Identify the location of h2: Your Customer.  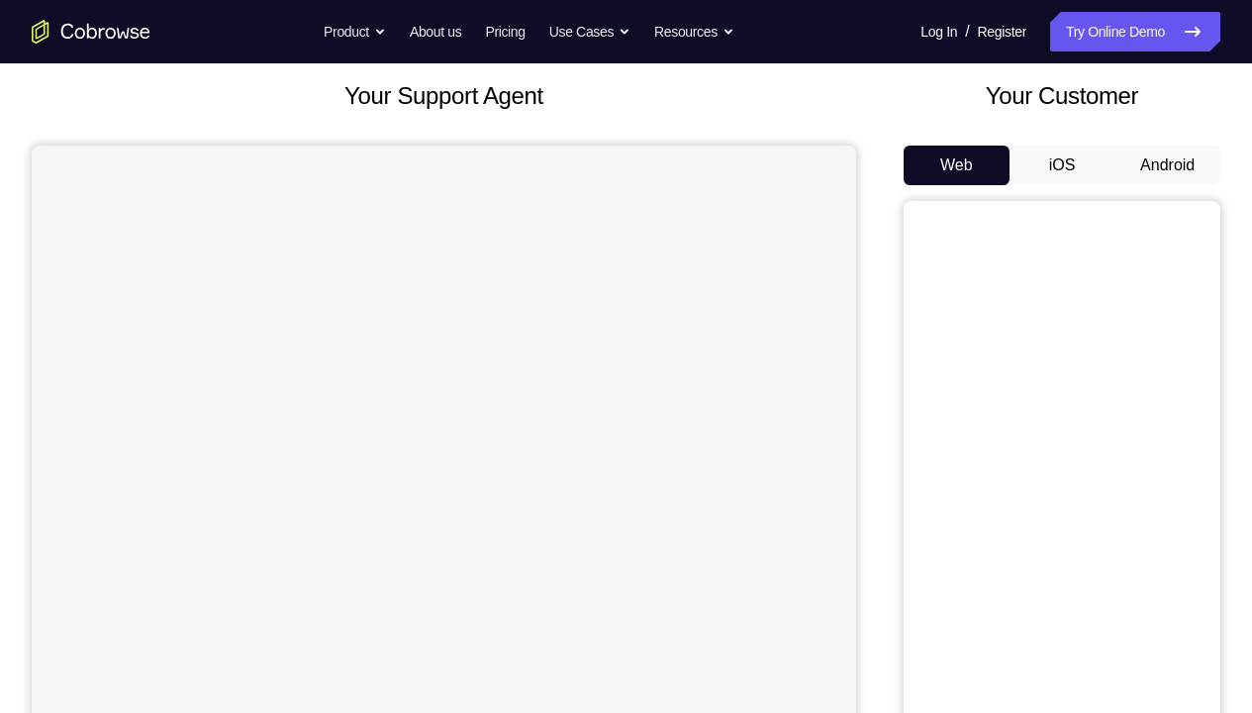
(1062, 96).